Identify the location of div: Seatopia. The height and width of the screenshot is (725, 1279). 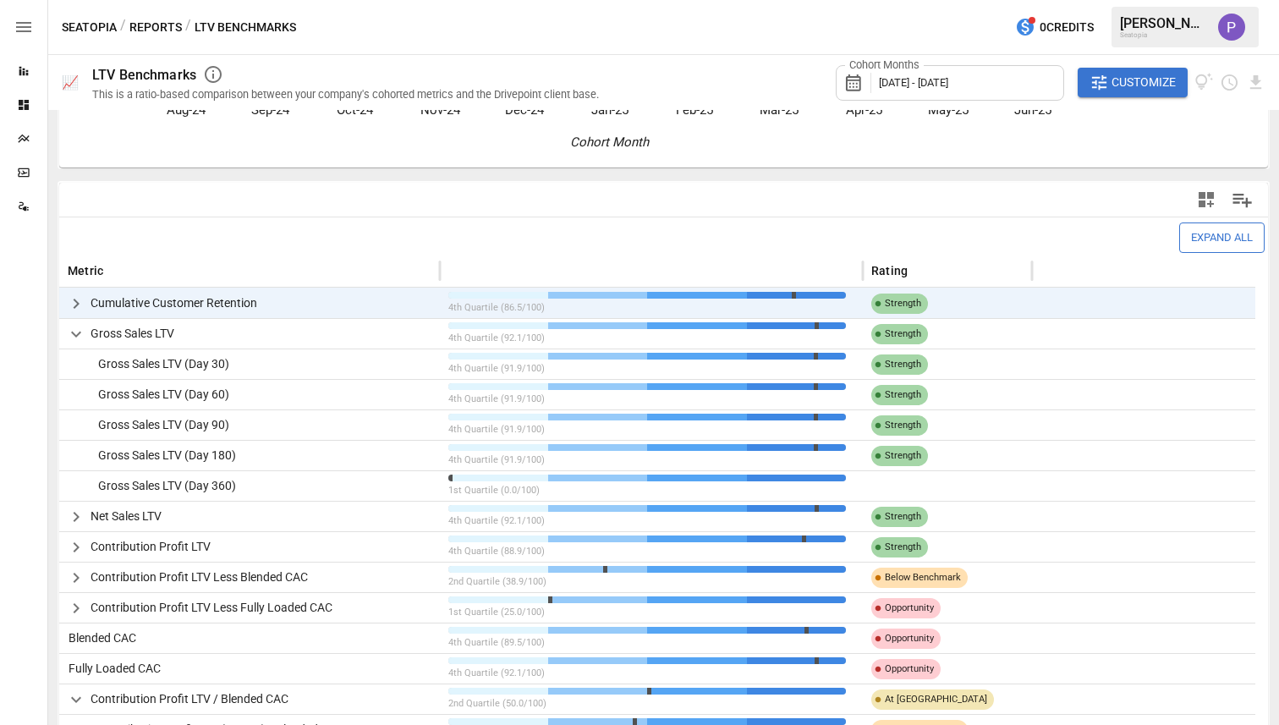
(1164, 35).